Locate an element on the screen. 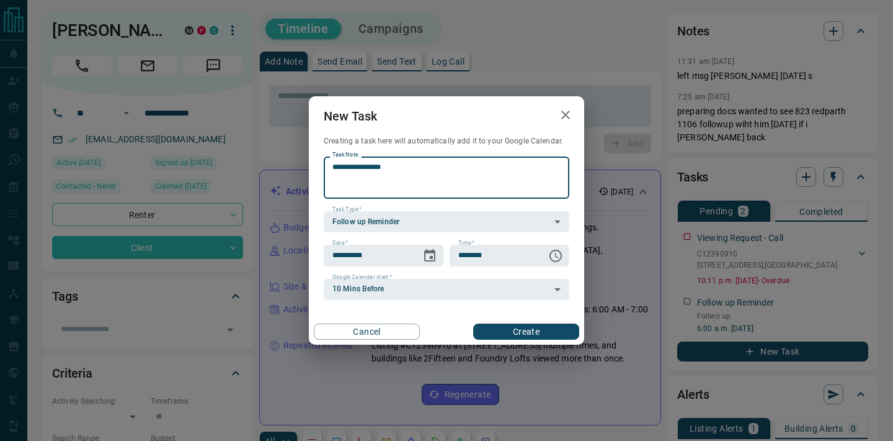 Image resolution: width=893 pixels, height=441 pixels. p: Creating a task here will automatically add it to your Google Calendar. is located at coordinates (447, 141).